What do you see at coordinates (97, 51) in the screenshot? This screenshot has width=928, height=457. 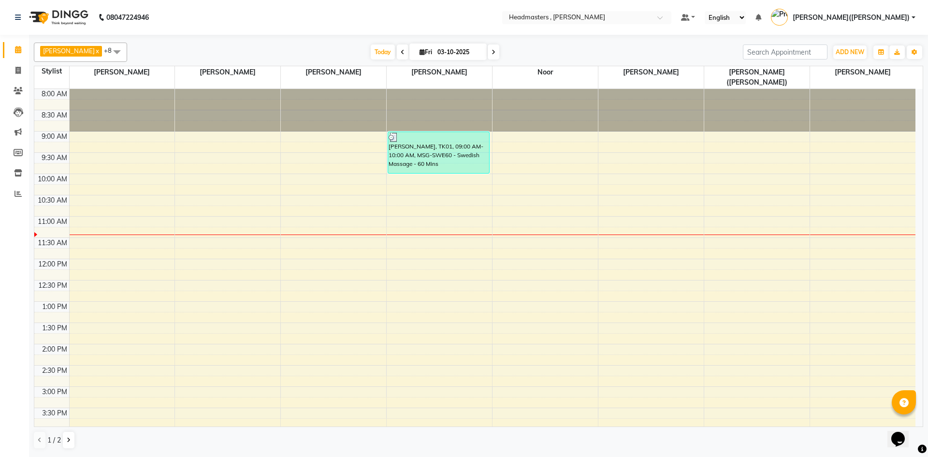 I see `a: x` at bounding box center [97, 51].